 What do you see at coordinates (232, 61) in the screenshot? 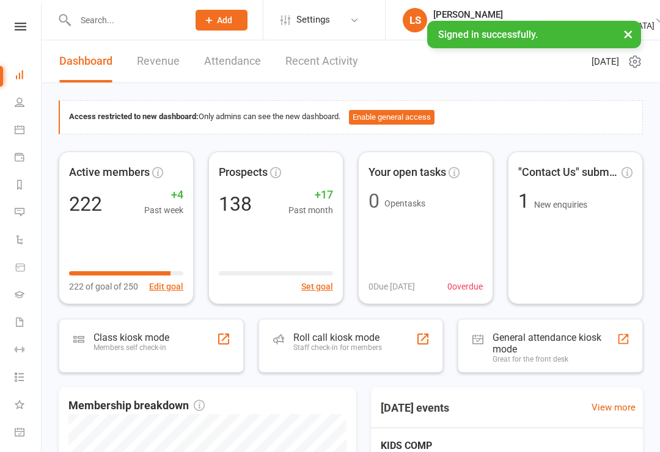
I see `a: Attendance` at bounding box center [232, 61].